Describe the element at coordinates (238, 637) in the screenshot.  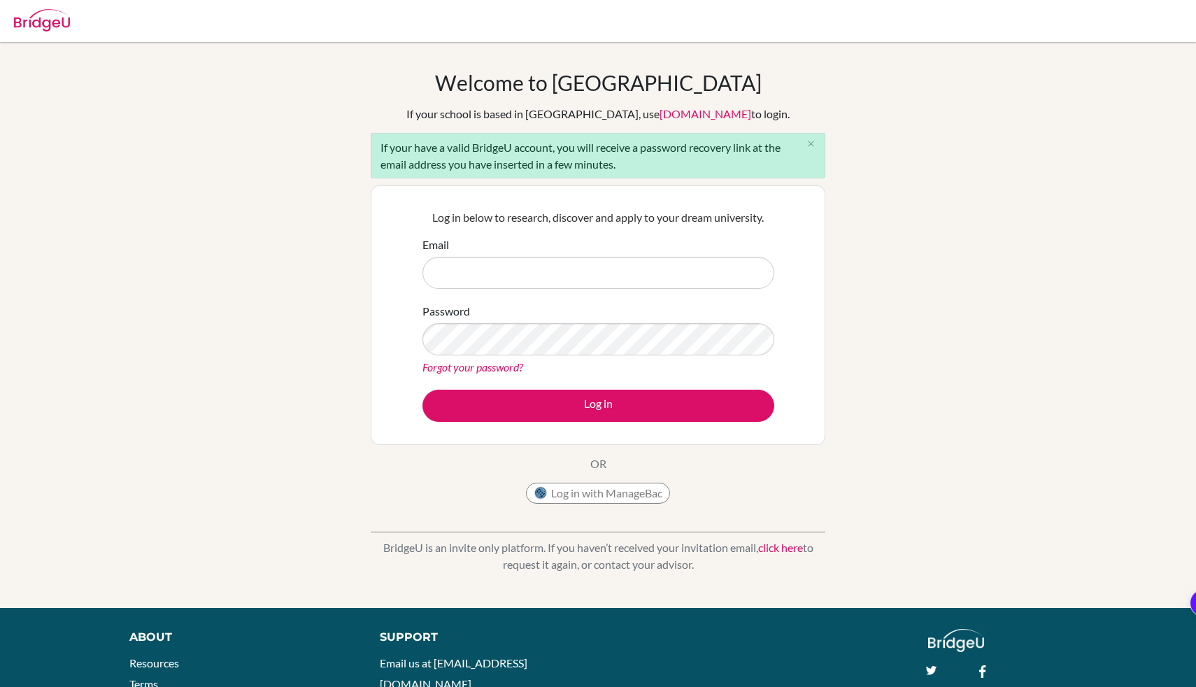
I see `div: About` at that location.